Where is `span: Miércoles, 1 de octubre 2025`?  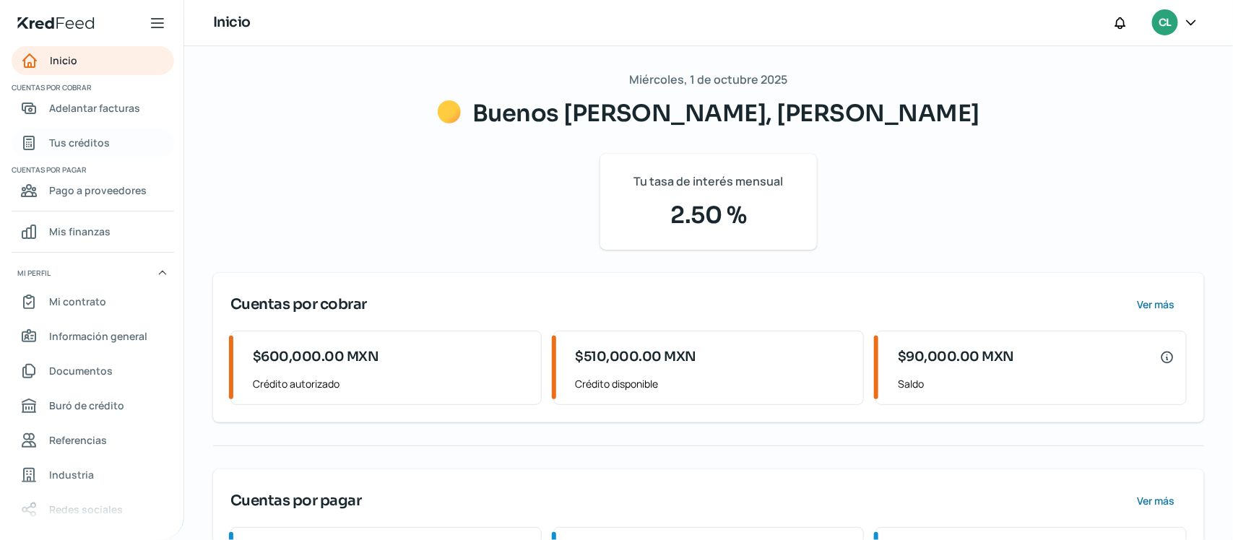
span: Miércoles, 1 de octubre 2025 is located at coordinates (708, 79).